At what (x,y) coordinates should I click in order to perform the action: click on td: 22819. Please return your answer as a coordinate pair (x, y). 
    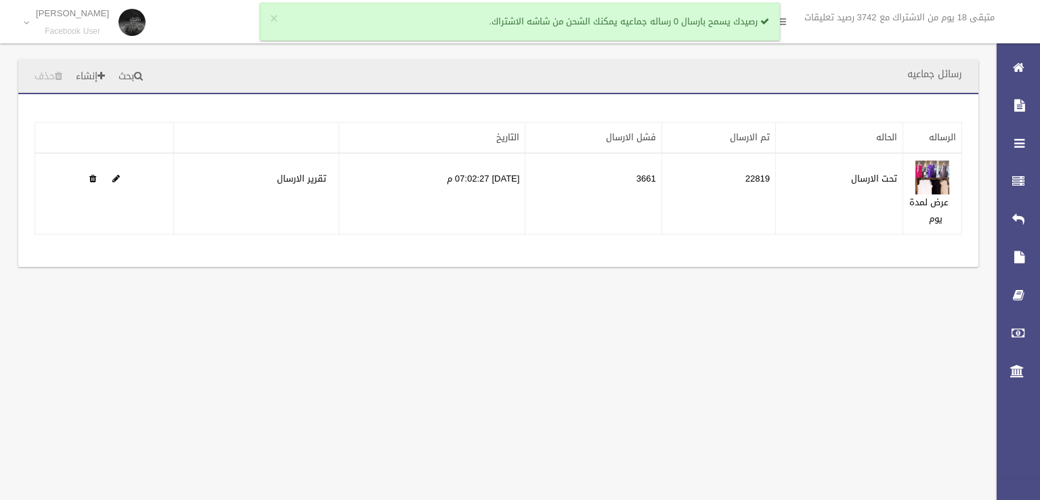
    Looking at the image, I should click on (719, 194).